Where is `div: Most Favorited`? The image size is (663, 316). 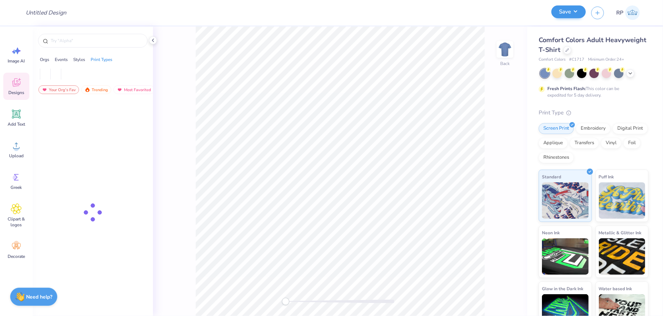
div: Most Favorited is located at coordinates (134, 90).